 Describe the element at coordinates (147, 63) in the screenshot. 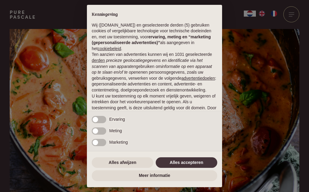

I see `em: precieze geolocatiegegevens en identificatie via het scannen van apparaten` at that location.